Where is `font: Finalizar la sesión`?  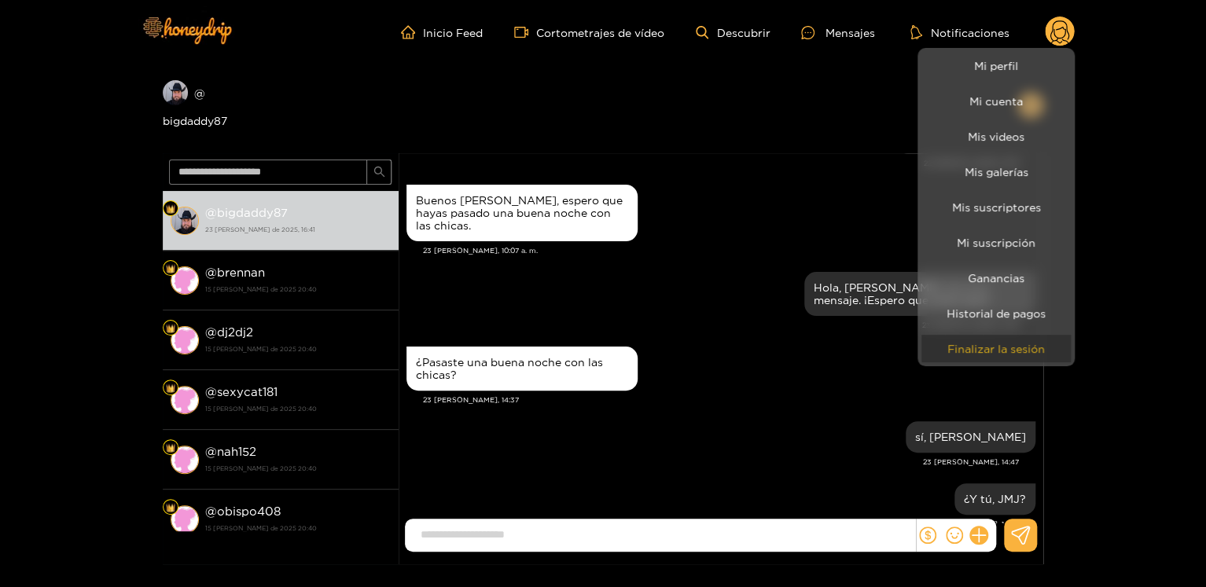 font: Finalizar la sesión is located at coordinates (996, 348).